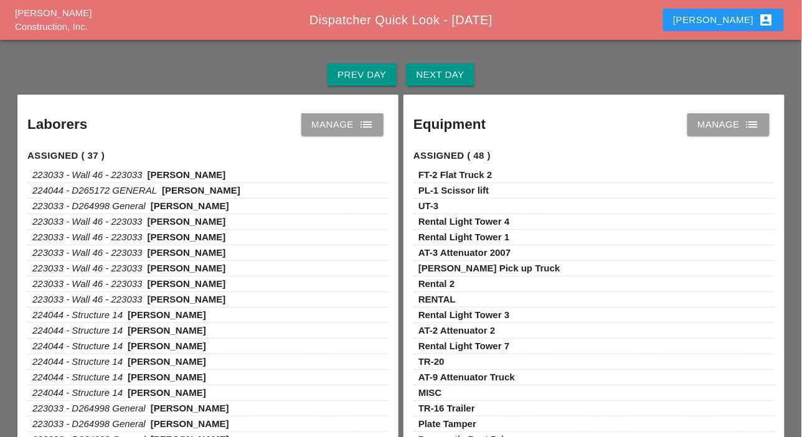  Describe the element at coordinates (464, 345) in the screenshot. I see `span: Rental Light Tower 7` at that location.